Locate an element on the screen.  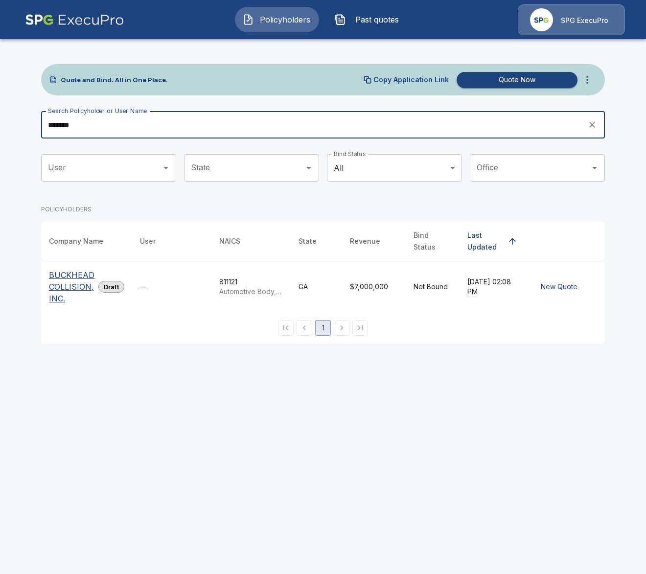
label: Search Policyholder or User Name is located at coordinates (97, 111).